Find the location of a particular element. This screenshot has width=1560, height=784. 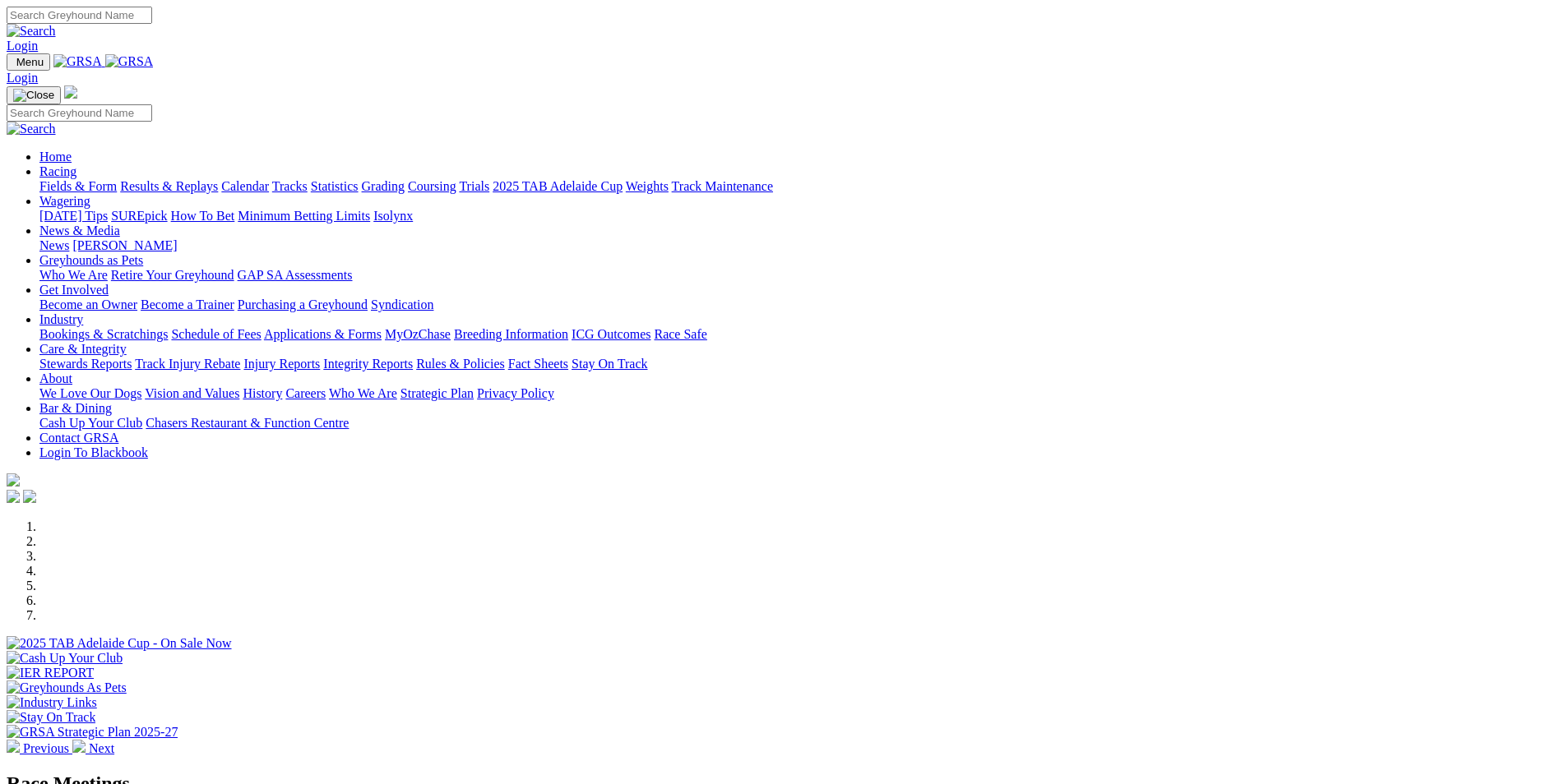

div: Industry is located at coordinates (795, 335).